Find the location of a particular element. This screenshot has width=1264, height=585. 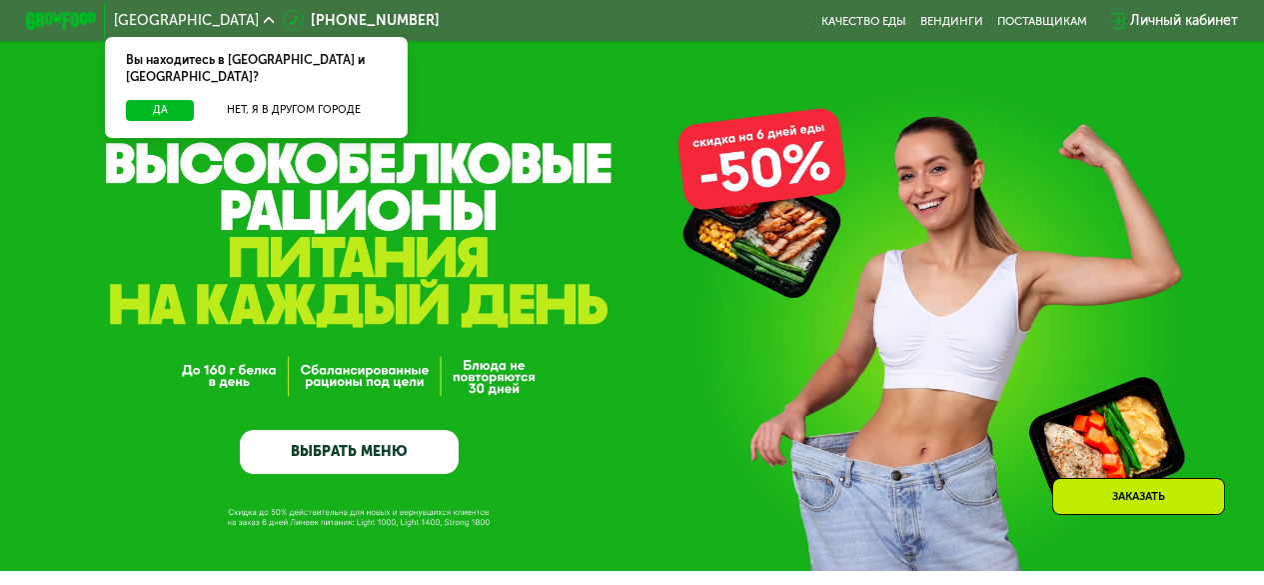

button: Да is located at coordinates (160, 110).